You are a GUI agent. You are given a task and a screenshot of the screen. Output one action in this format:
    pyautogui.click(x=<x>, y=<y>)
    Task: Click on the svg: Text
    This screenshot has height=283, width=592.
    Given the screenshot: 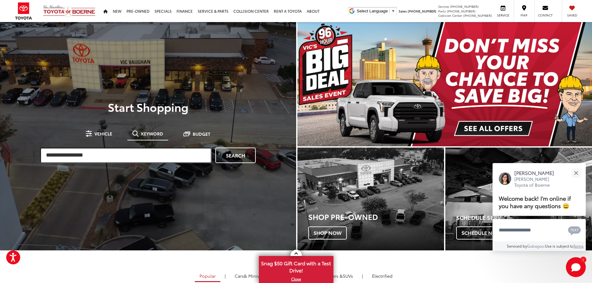 What is the action you would take?
    pyautogui.click(x=574, y=231)
    